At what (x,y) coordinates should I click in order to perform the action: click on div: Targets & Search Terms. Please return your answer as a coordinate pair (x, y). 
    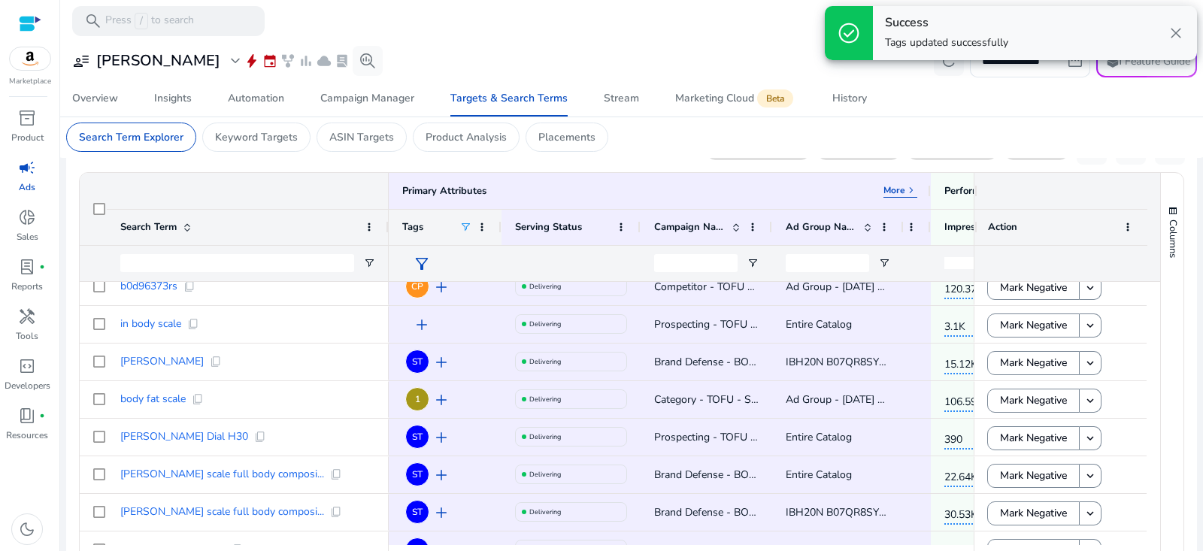
    Looking at the image, I should click on (509, 99).